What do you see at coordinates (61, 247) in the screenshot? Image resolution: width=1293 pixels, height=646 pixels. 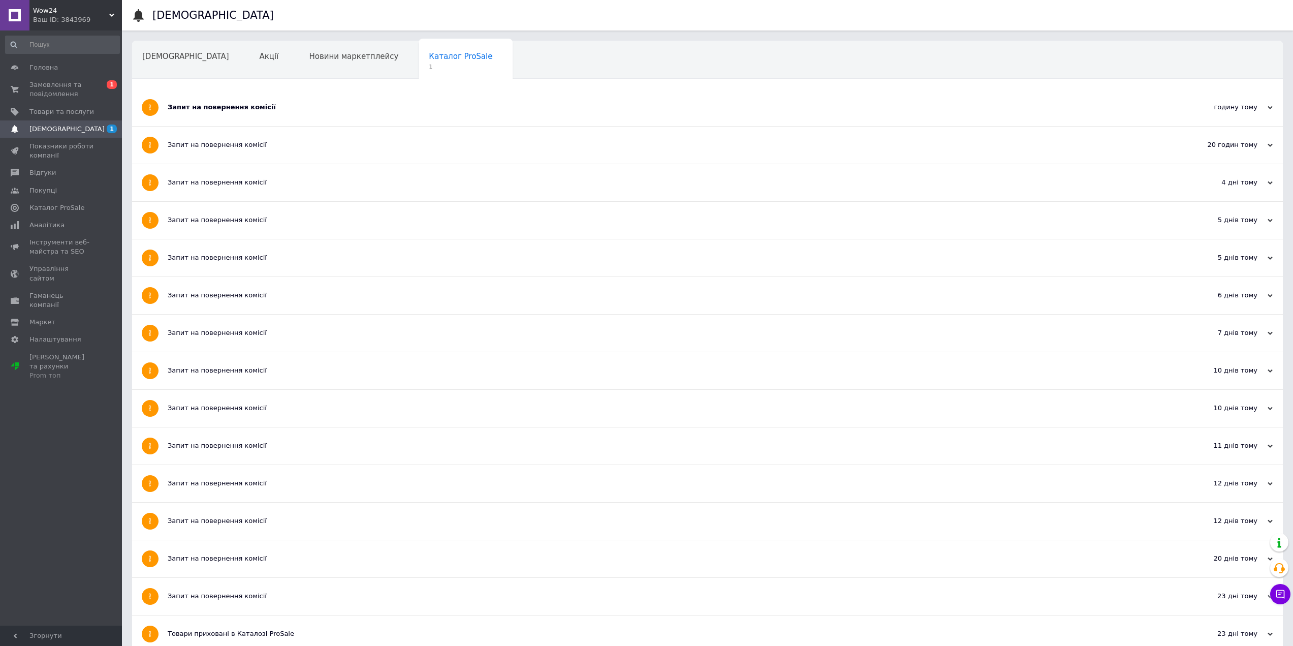 I see `span: Інструменти веб-майстра та SEO` at bounding box center [61, 247].